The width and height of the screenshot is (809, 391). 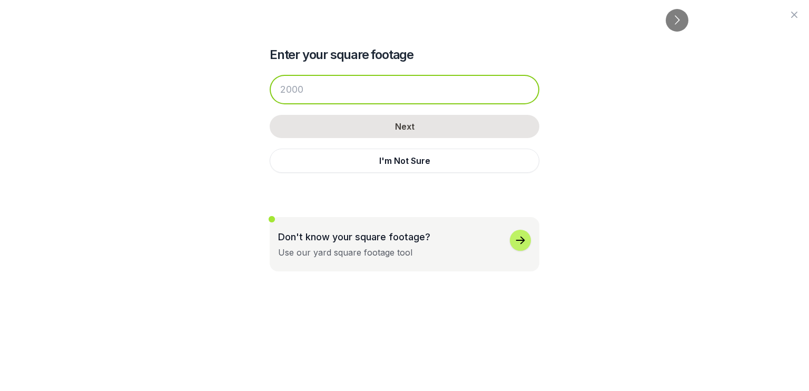 I want to click on p: Don't know your square footage?, so click(x=354, y=237).